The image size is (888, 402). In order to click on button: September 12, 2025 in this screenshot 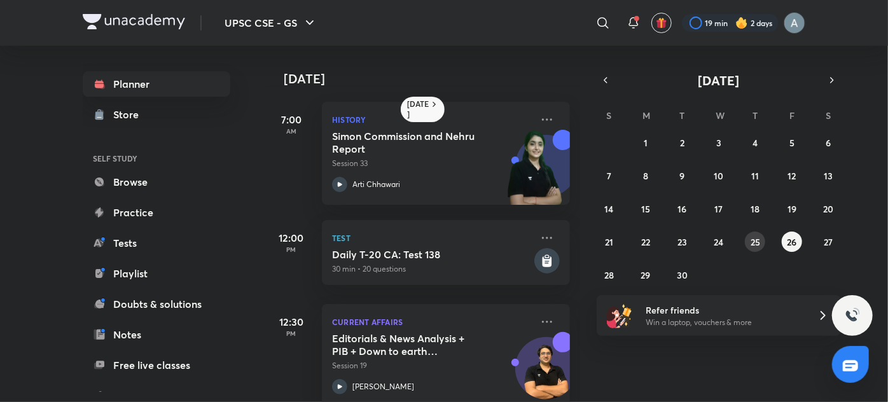, I will do `click(792, 176)`.